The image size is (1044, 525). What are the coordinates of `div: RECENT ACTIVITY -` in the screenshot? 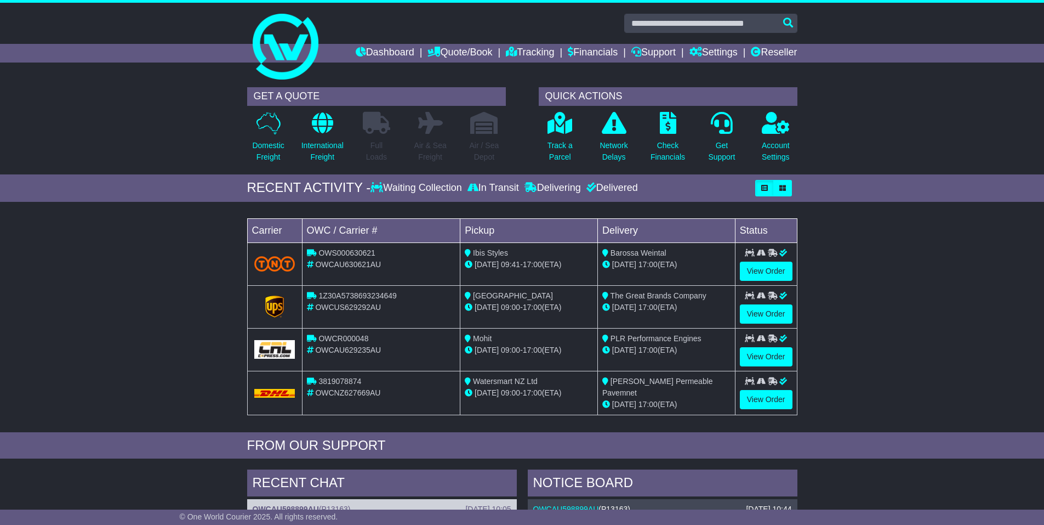 It's located at (309, 188).